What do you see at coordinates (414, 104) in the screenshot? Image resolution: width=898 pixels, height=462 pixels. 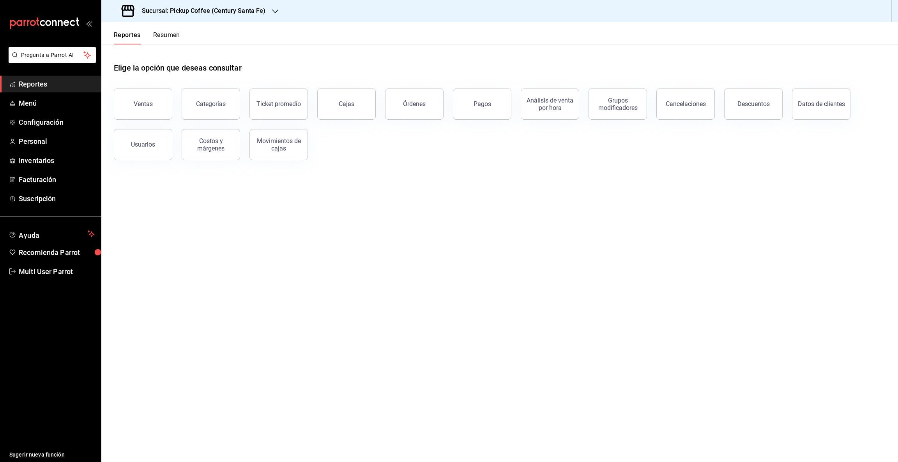 I see `button: Órdenes` at bounding box center [414, 104].